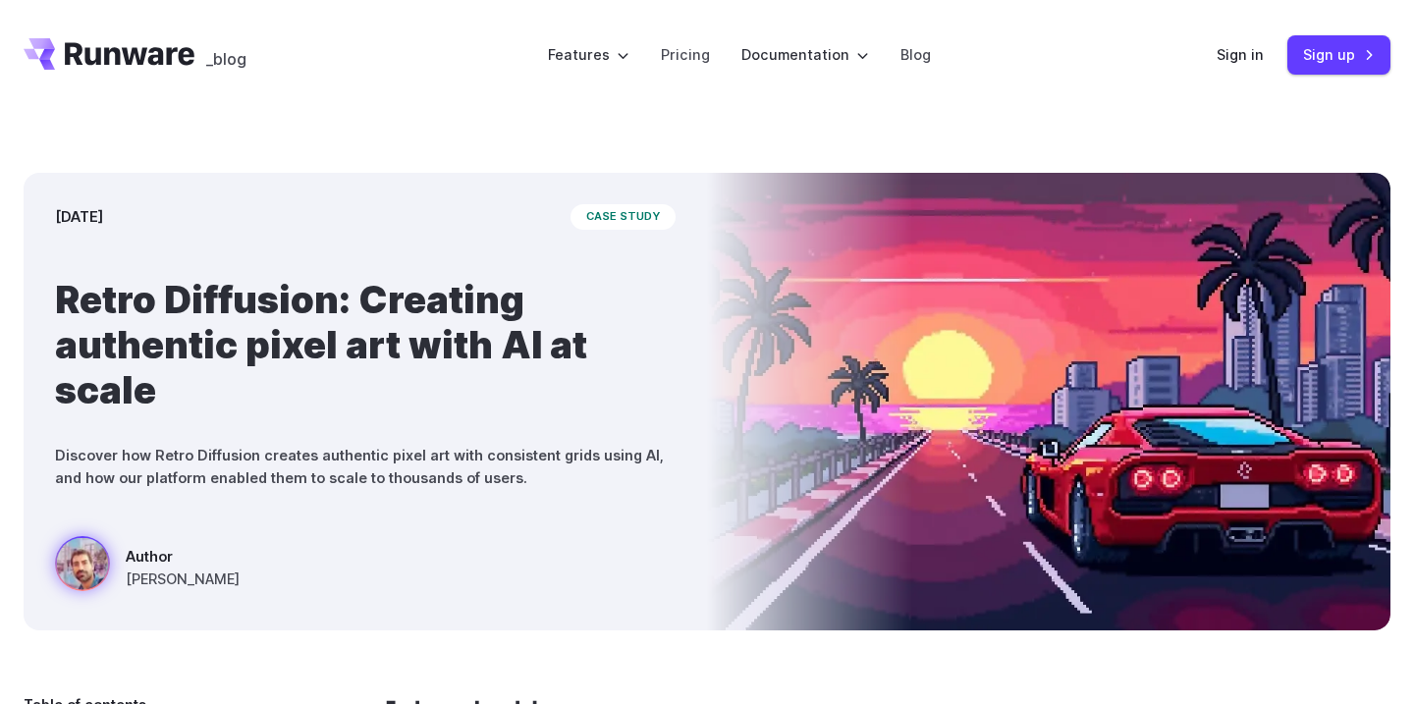 The height and width of the screenshot is (704, 1414). I want to click on a: Sign in, so click(1240, 54).